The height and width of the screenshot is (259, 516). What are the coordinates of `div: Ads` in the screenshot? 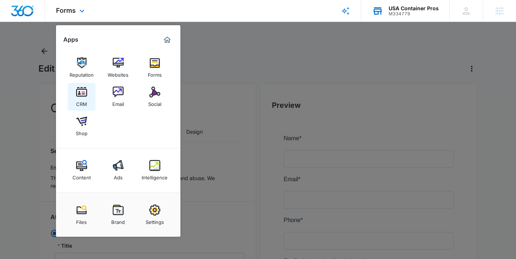 It's located at (118, 176).